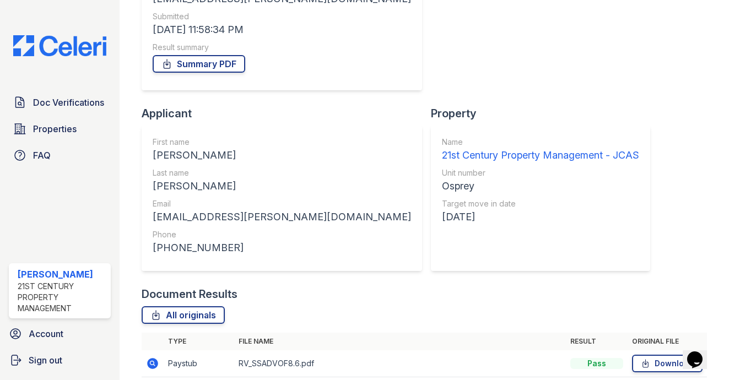 This screenshot has width=729, height=380. I want to click on div: Email, so click(282, 204).